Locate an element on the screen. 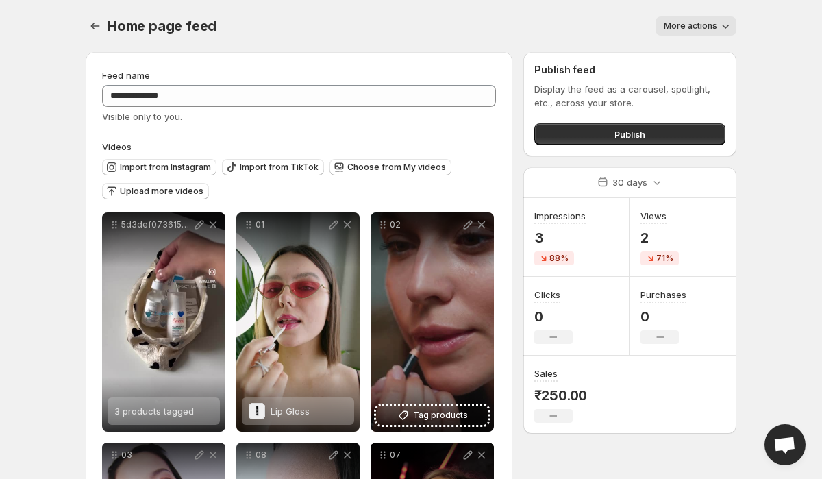 This screenshot has height=479, width=822. span: Choose from My videos is located at coordinates (397, 167).